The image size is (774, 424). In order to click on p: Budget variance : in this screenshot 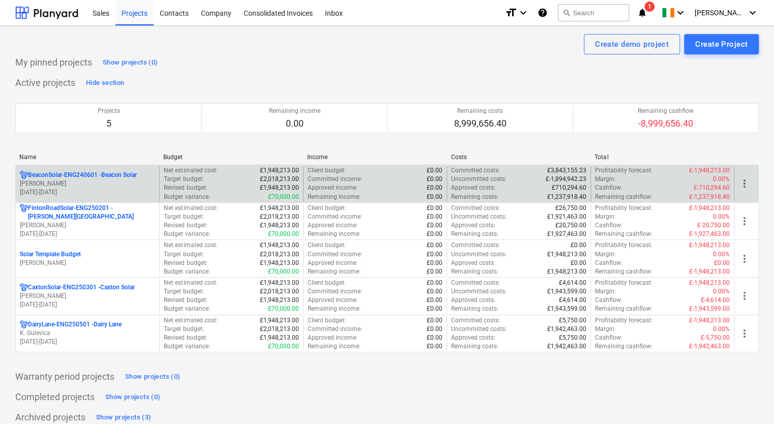, I will do `click(187, 346)`.